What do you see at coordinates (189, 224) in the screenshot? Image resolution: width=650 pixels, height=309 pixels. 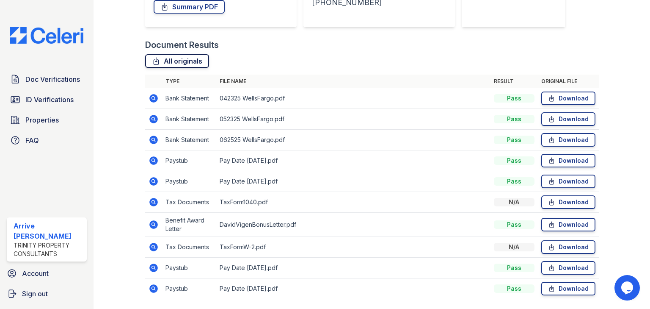 I see `td: Benefit Award Letter` at bounding box center [189, 224].